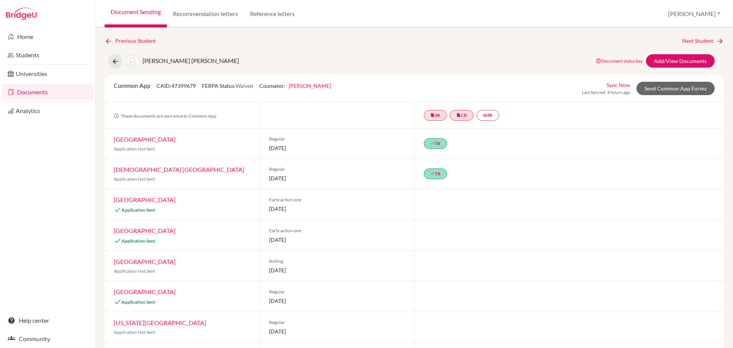 The width and height of the screenshot is (733, 348). Describe the element at coordinates (47, 338) in the screenshot. I see `a: Community` at that location.